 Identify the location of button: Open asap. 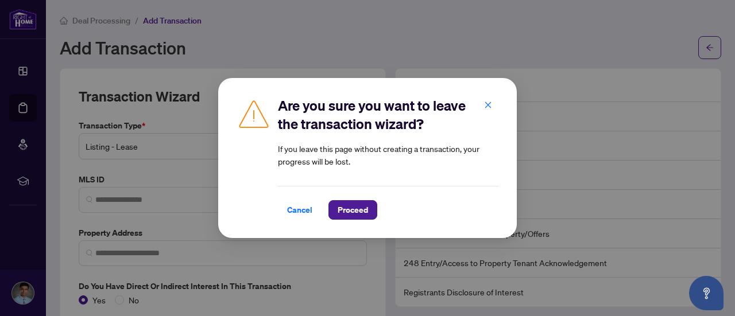
(706, 293).